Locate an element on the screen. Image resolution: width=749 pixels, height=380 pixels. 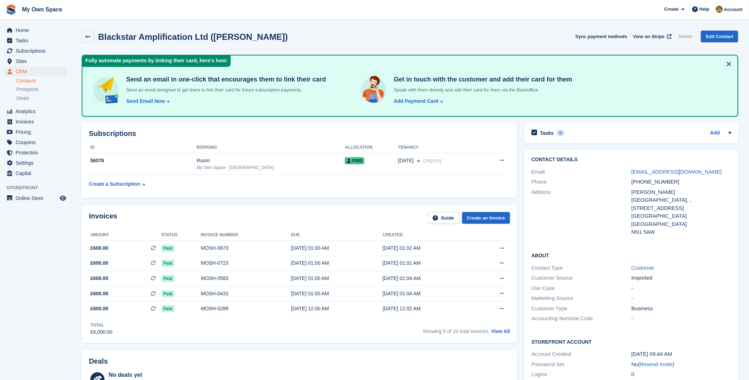
span: Online Store is located at coordinates (37, 198).